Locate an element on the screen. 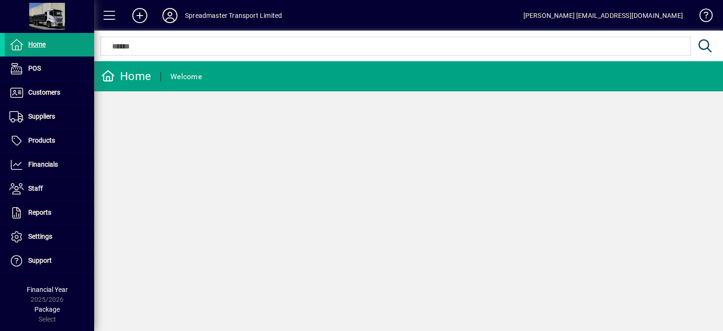 The image size is (723, 331). div: Welcome is located at coordinates (186, 77).